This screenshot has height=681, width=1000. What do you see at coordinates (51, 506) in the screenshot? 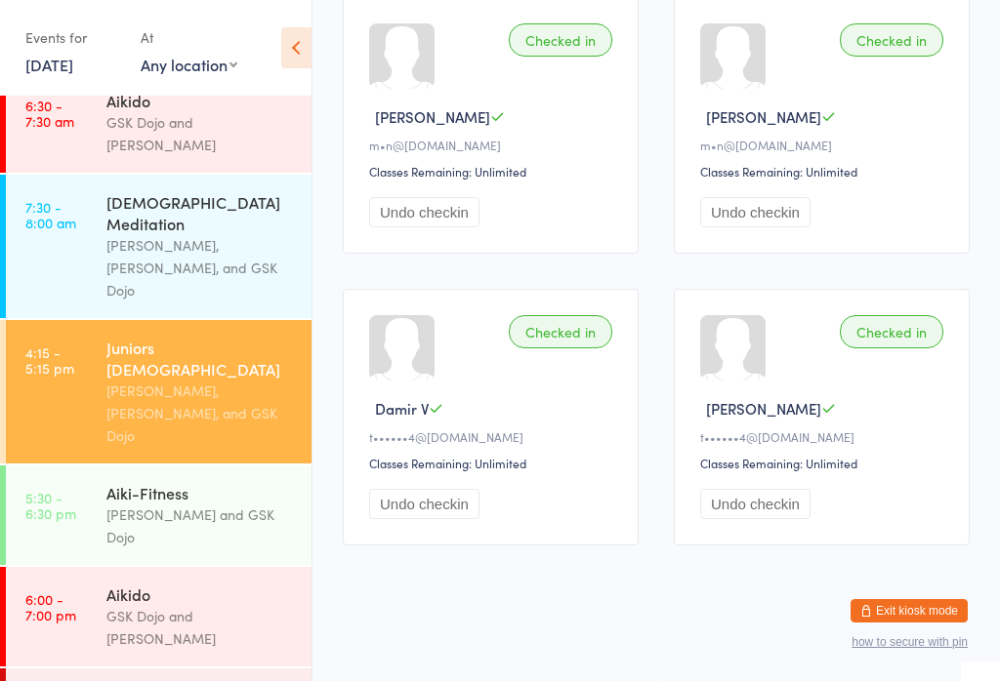
I see `time: 5:30 - 6:30 pm` at bounding box center [51, 506].